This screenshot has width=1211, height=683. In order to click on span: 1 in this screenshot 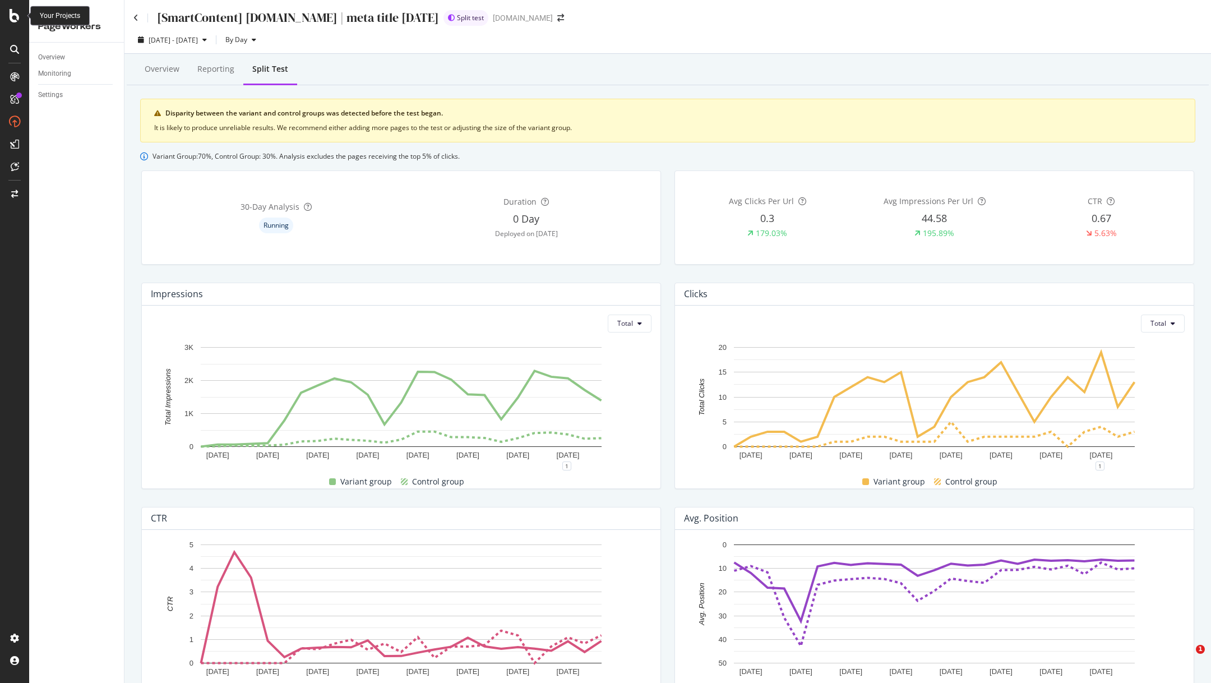, I will do `click(1200, 649)`.